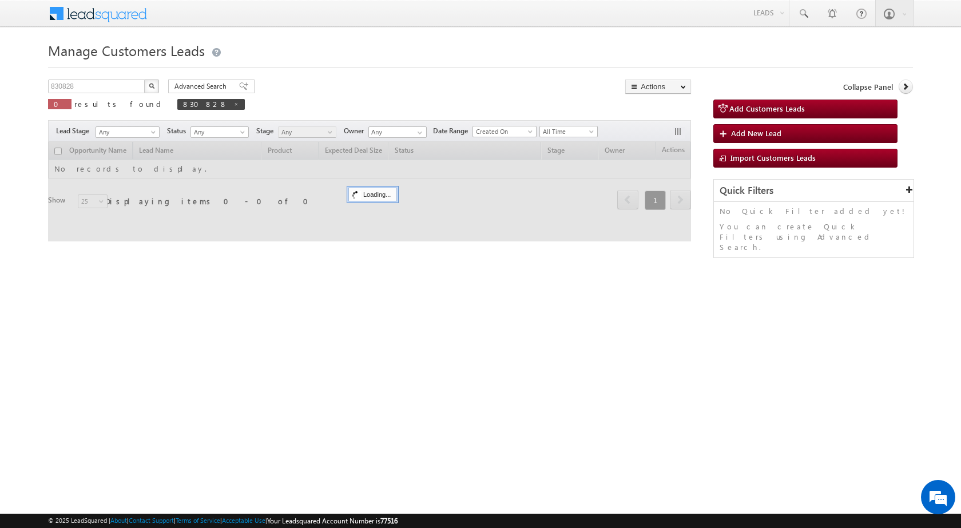 The height and width of the screenshot is (528, 961). What do you see at coordinates (118, 520) in the screenshot?
I see `a: About` at bounding box center [118, 520].